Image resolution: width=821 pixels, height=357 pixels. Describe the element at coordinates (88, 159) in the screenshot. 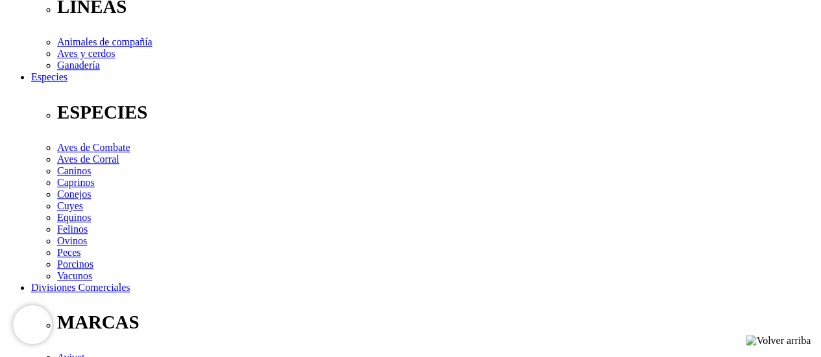

I see `a: Aves de Corral` at that location.